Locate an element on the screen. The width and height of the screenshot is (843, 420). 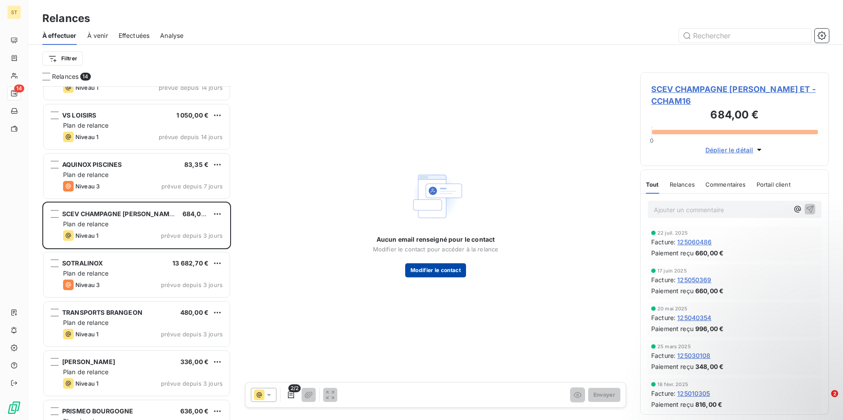
span: Effectuées is located at coordinates (134, 36).